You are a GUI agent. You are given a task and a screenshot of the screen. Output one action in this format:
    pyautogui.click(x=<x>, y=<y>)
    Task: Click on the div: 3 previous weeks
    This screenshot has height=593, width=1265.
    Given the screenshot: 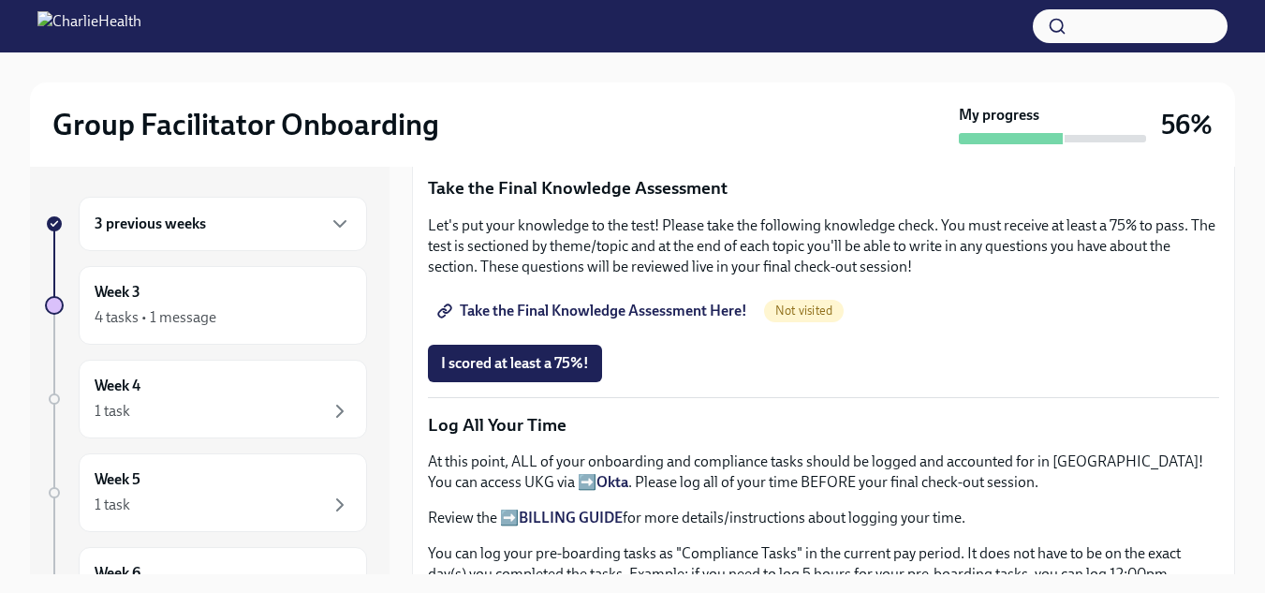 What is the action you would take?
    pyautogui.click(x=223, y=224)
    